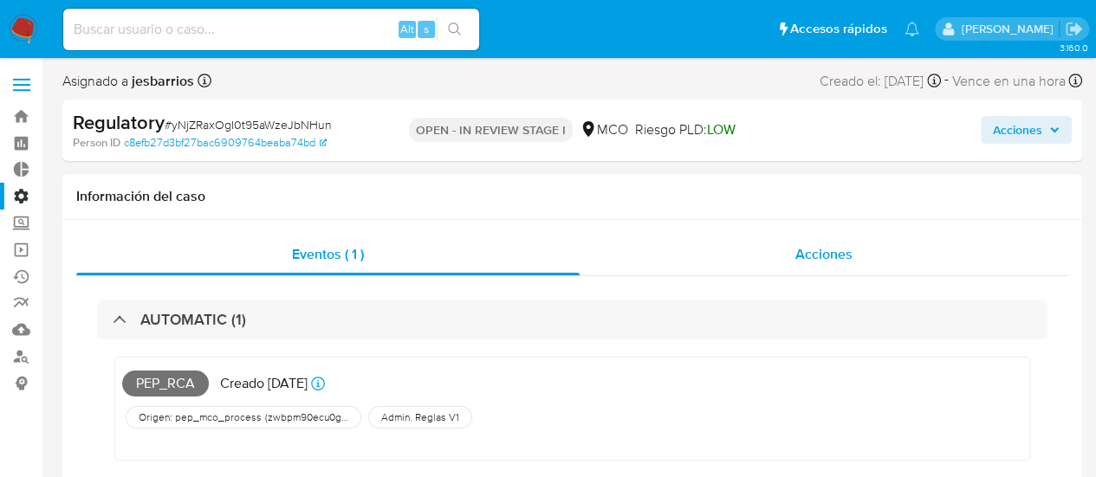 Image resolution: width=1096 pixels, height=477 pixels. Describe the element at coordinates (200, 418) in the screenshot. I see `span: Origen: pep_mco_process` at that location.